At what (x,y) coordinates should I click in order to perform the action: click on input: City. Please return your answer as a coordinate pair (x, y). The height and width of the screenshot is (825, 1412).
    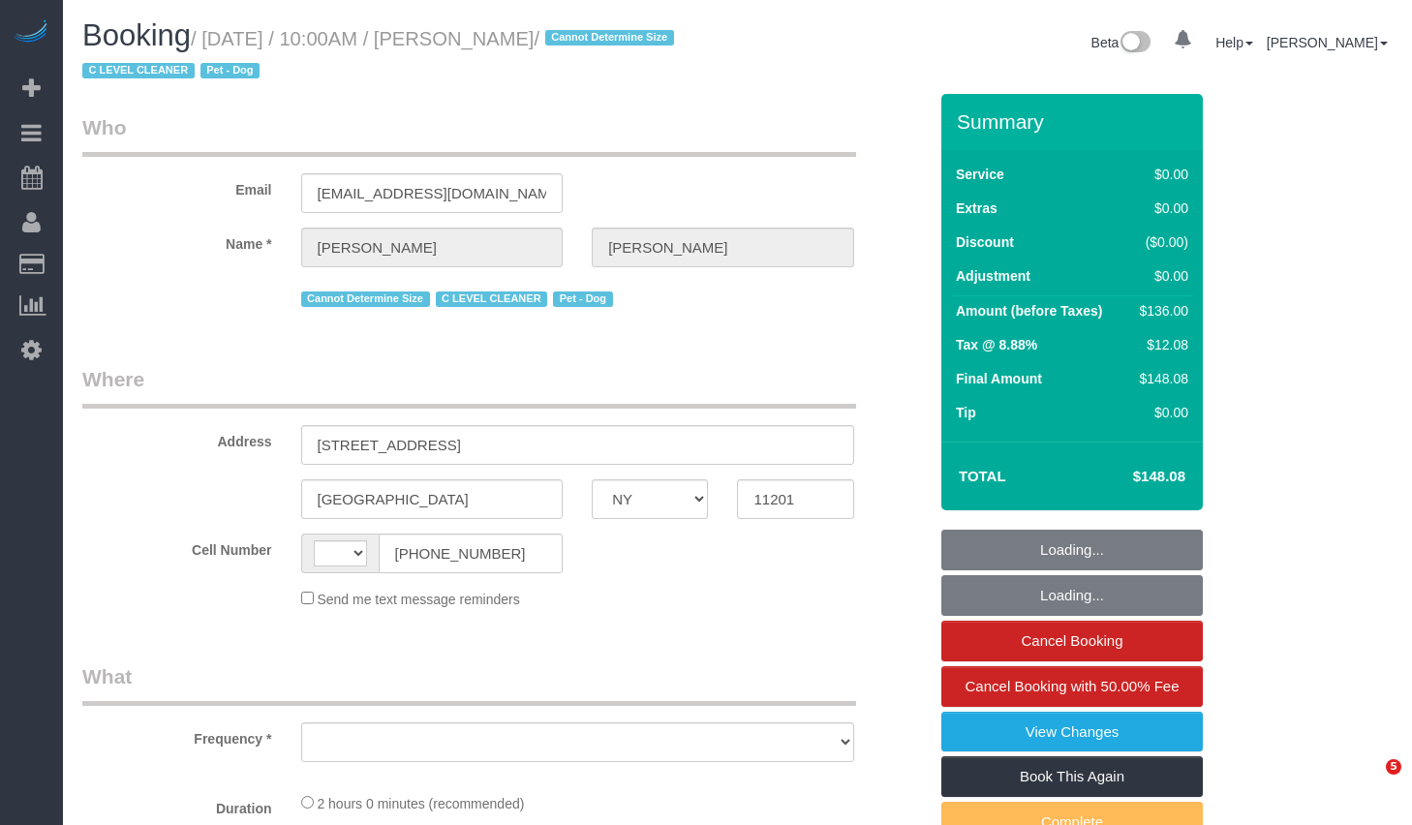
    Looking at the image, I should click on (432, 499).